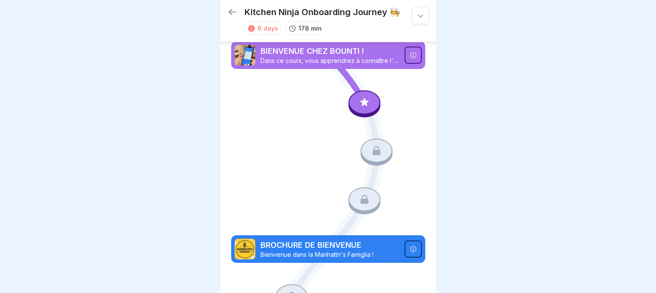 The width and height of the screenshot is (656, 293). I want to click on p: Kitchen Ninja Onboarding Journey 🧑‍🍳, so click(322, 12).